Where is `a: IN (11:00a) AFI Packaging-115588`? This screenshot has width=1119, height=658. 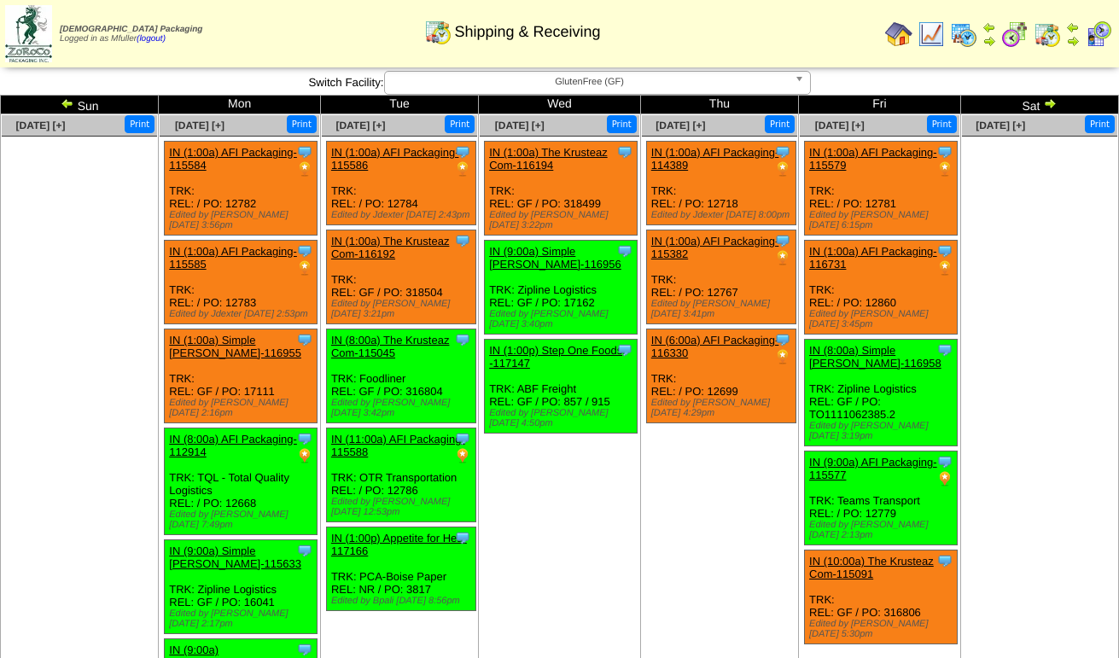 a: IN (11:00a) AFI Packaging-115588 is located at coordinates (398, 445).